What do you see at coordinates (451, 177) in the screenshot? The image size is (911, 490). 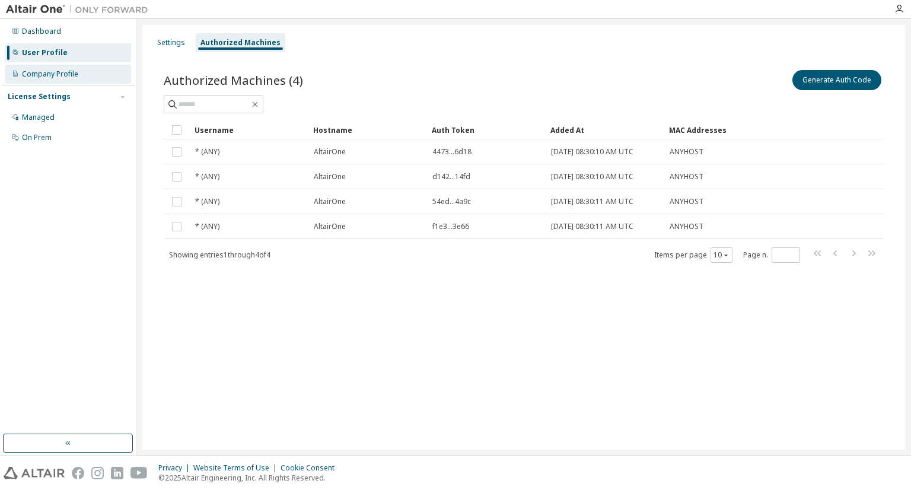 I see `span: d142...14fd` at bounding box center [451, 177].